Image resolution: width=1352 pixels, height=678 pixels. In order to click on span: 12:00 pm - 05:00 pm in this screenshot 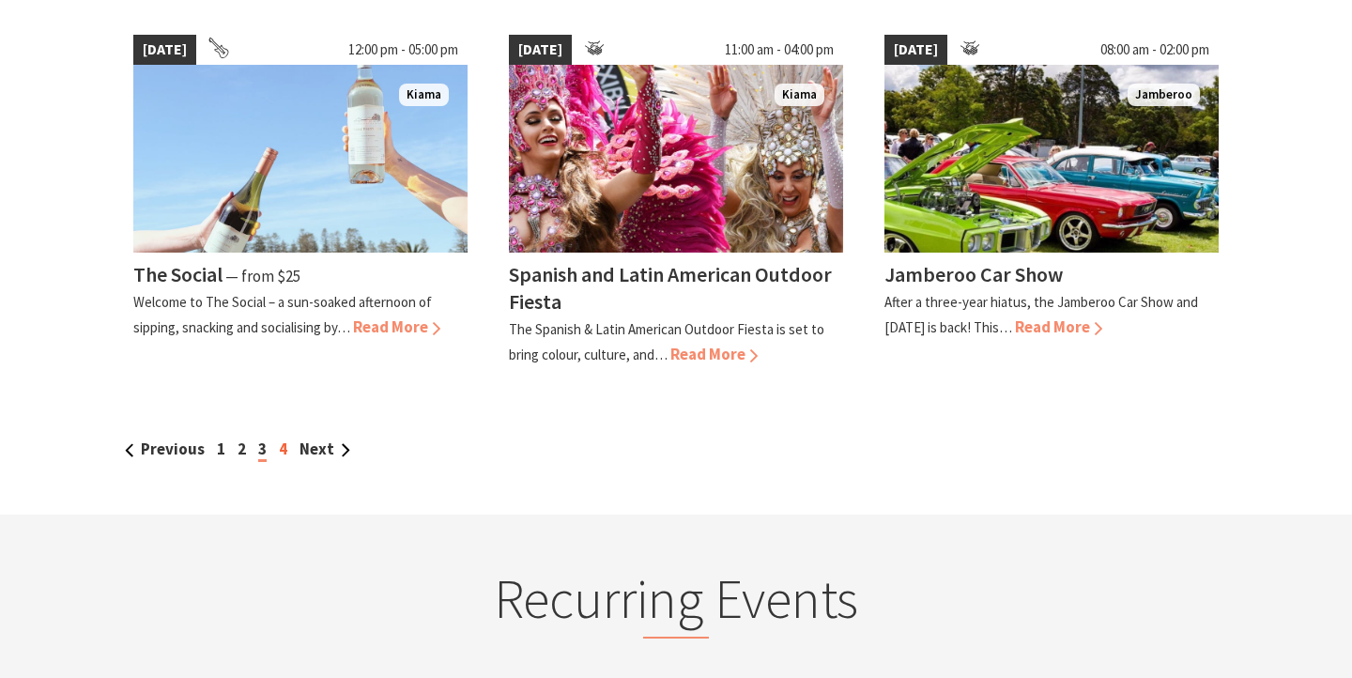, I will do `click(403, 50)`.